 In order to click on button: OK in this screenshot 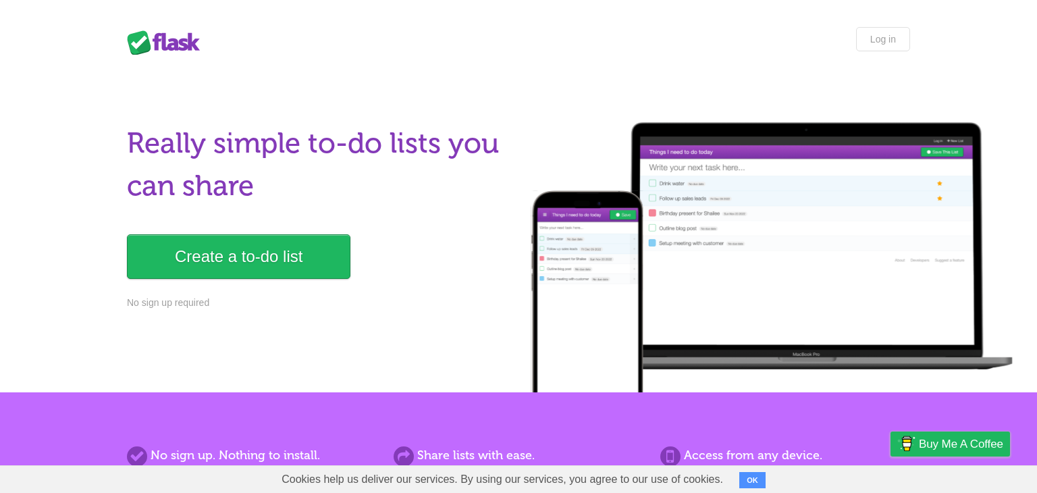, I will do `click(752, 480)`.